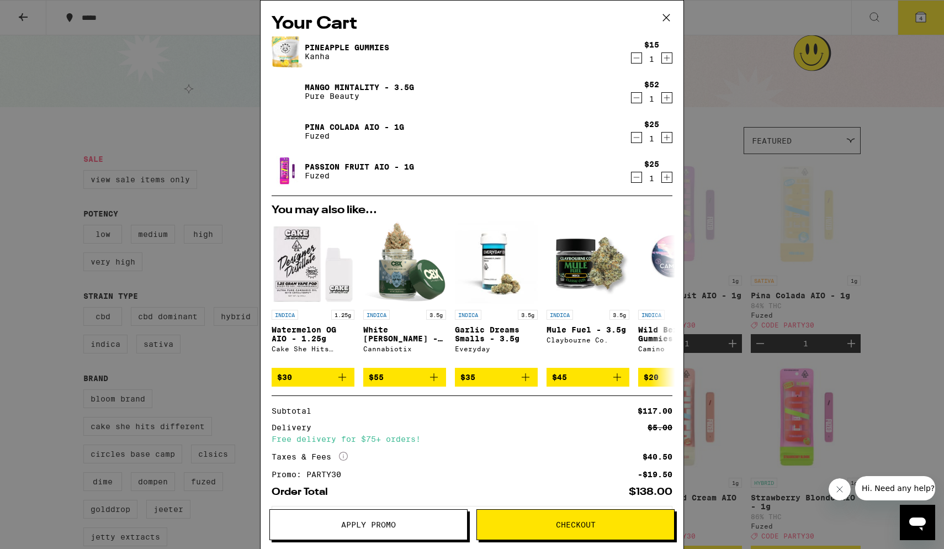 This screenshot has height=549, width=944. I want to click on div: $15, so click(651, 45).